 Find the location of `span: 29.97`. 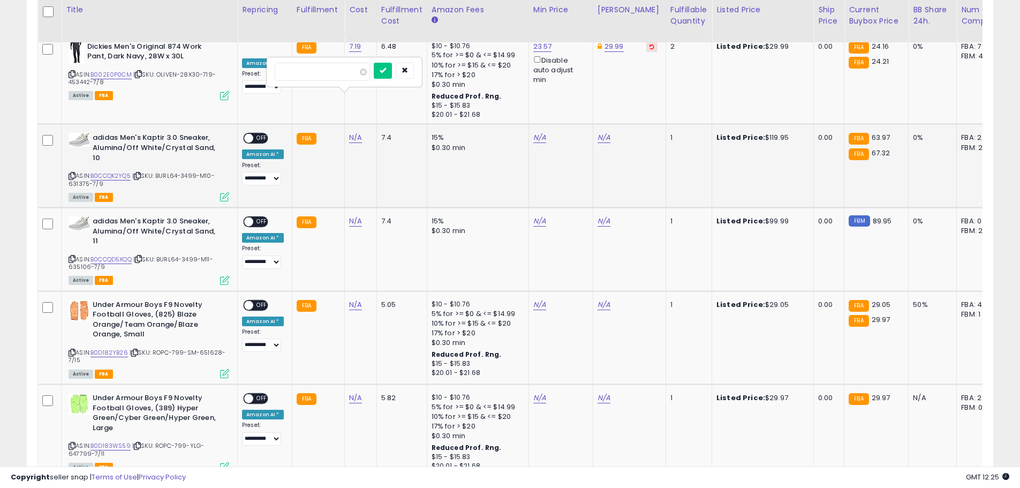

span: 29.97 is located at coordinates (881, 319).